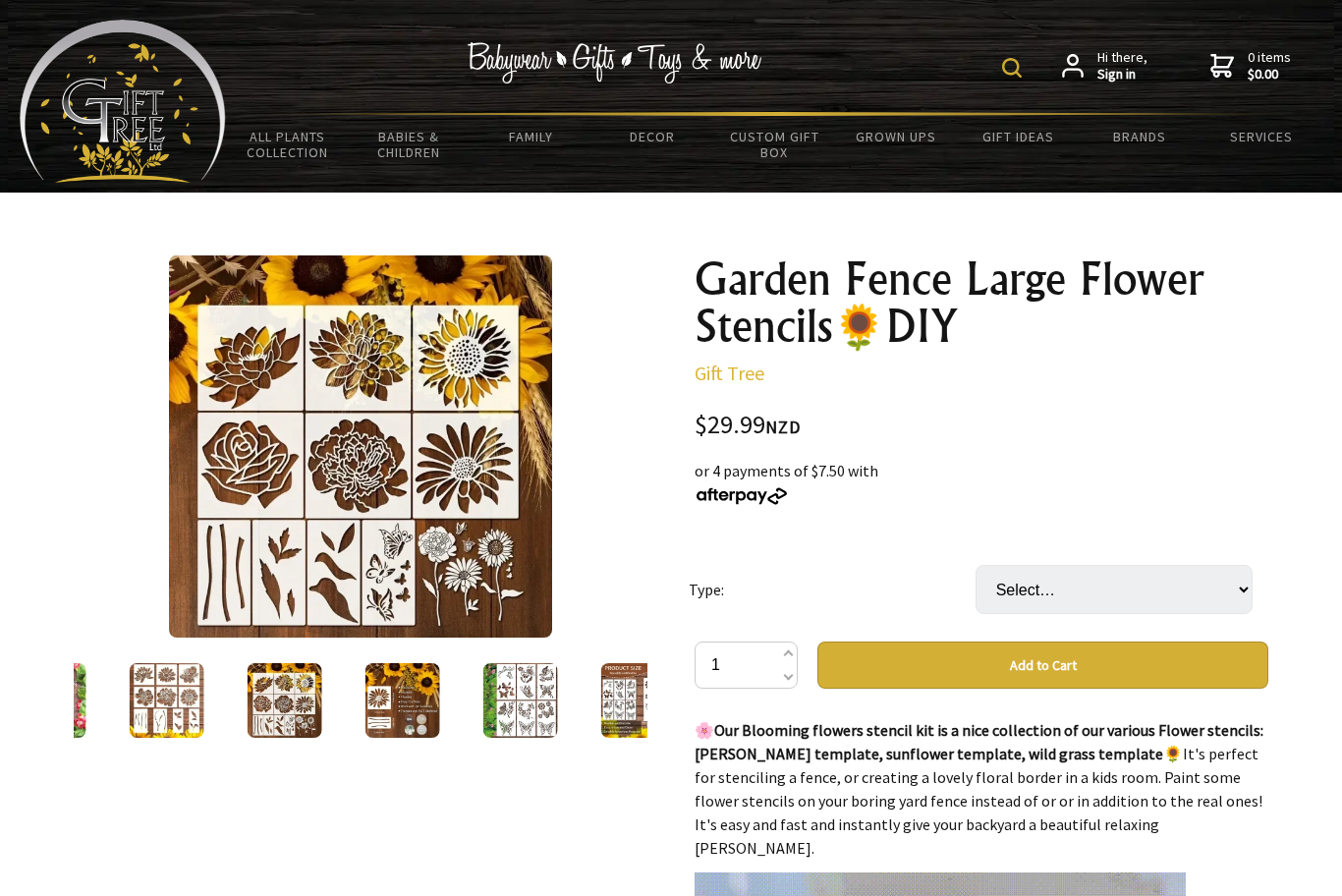 The image size is (1342, 896). What do you see at coordinates (614, 63) in the screenshot?
I see `img: Babywear - Gifts - Toys & more` at bounding box center [614, 63].